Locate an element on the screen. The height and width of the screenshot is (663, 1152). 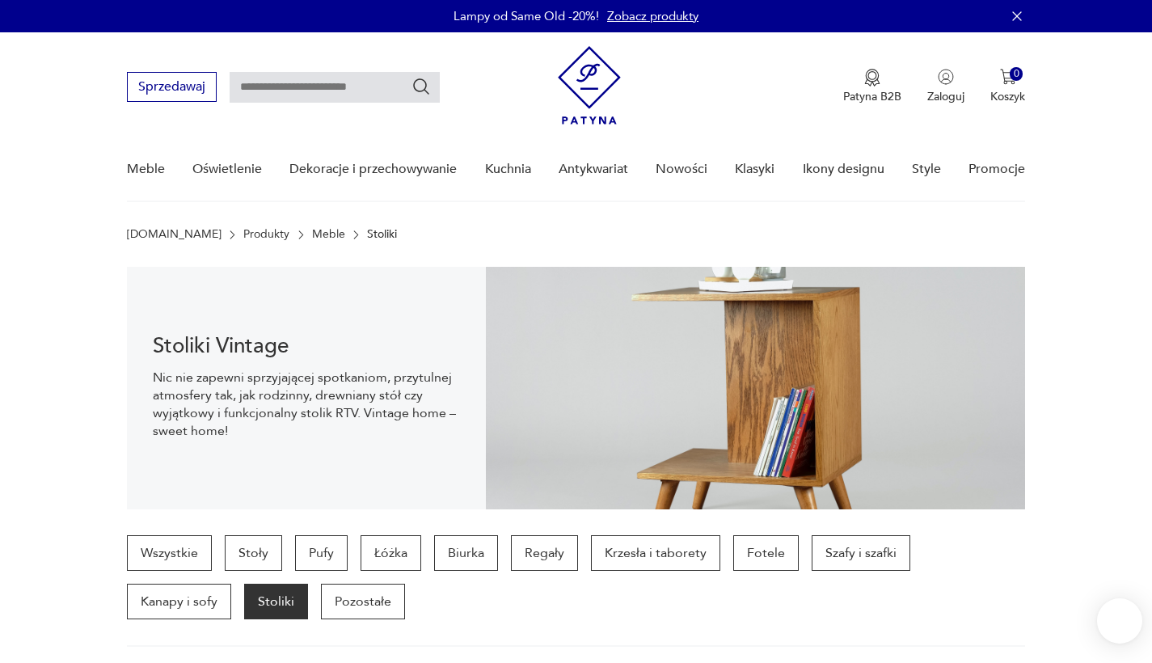
button: 0Koszyk is located at coordinates (1007, 87).